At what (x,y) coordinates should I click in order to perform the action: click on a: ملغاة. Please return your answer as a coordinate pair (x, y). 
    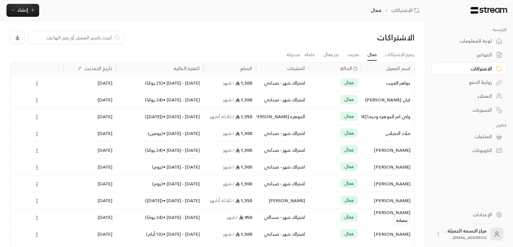
    Looking at the image, I should click on (310, 55).